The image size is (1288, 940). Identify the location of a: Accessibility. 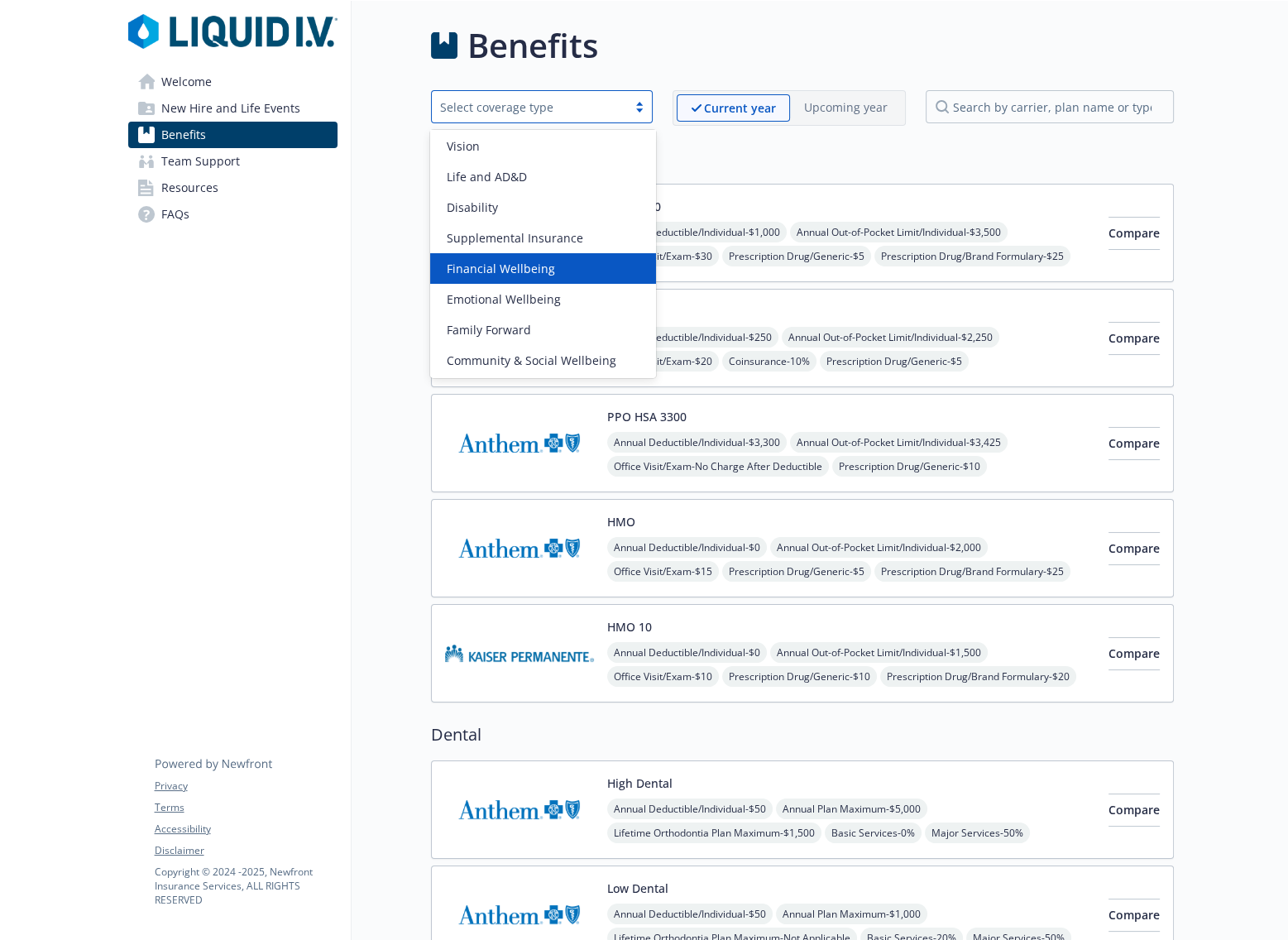
(246, 829).